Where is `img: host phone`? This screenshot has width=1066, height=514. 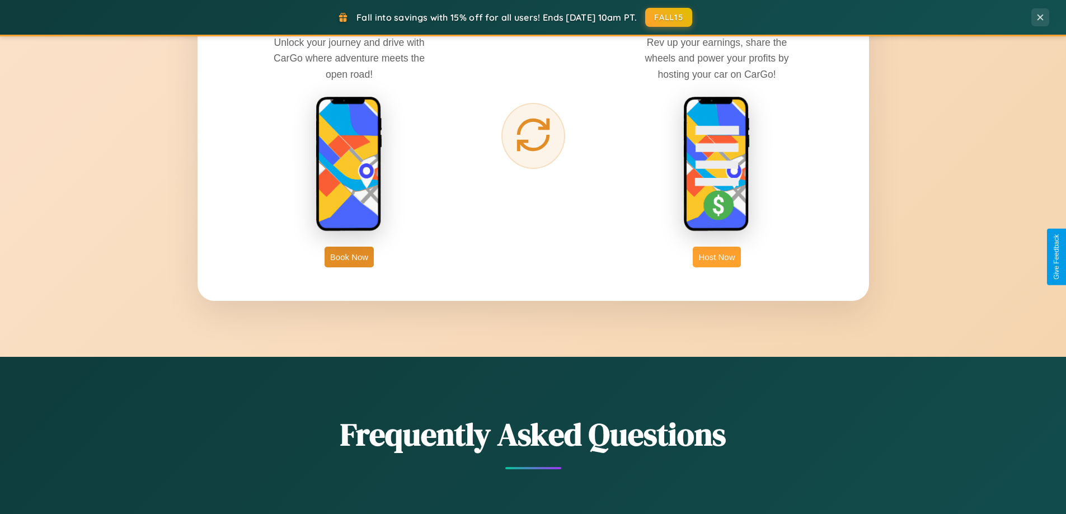
img: host phone is located at coordinates (717, 165).